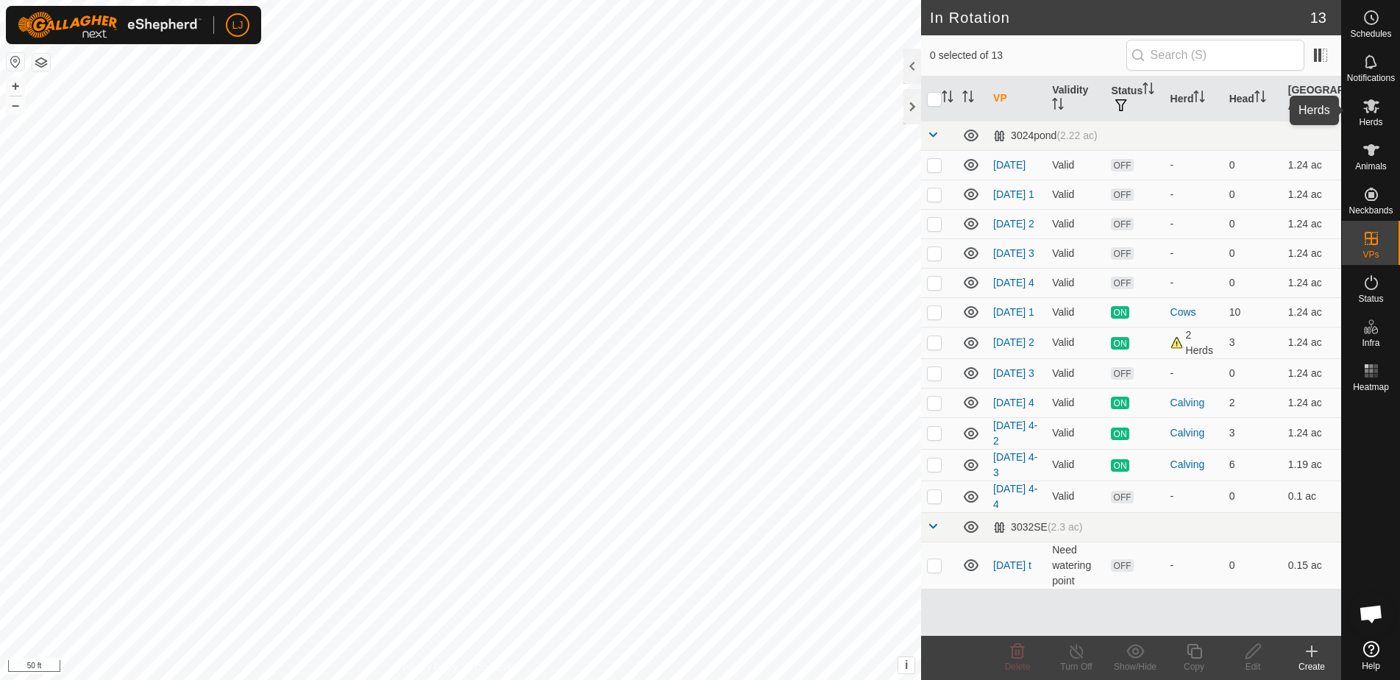 The image size is (1400, 680). I want to click on th: Herd, so click(1194, 99).